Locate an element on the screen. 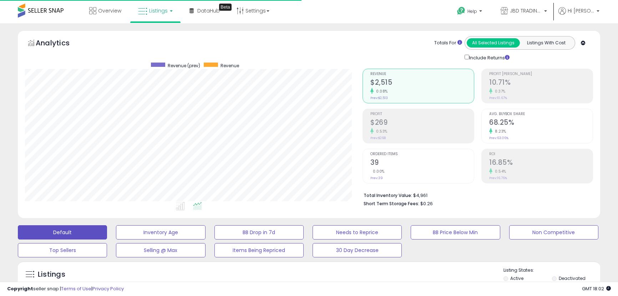  small: 0.53% is located at coordinates (381, 131).